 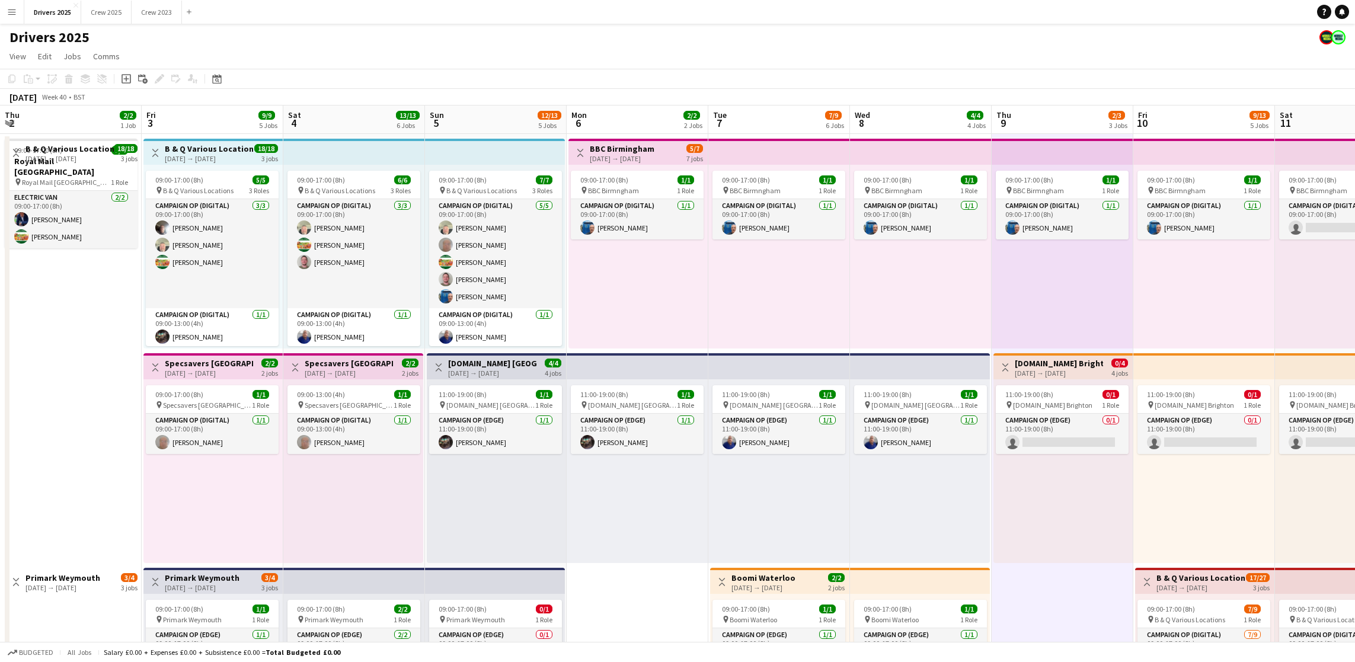 What do you see at coordinates (1285, 123) in the screenshot?
I see `span: 11` at bounding box center [1285, 123].